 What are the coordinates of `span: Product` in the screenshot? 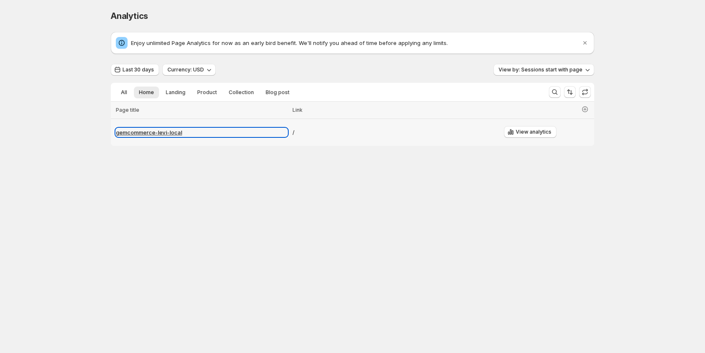 It's located at (207, 92).